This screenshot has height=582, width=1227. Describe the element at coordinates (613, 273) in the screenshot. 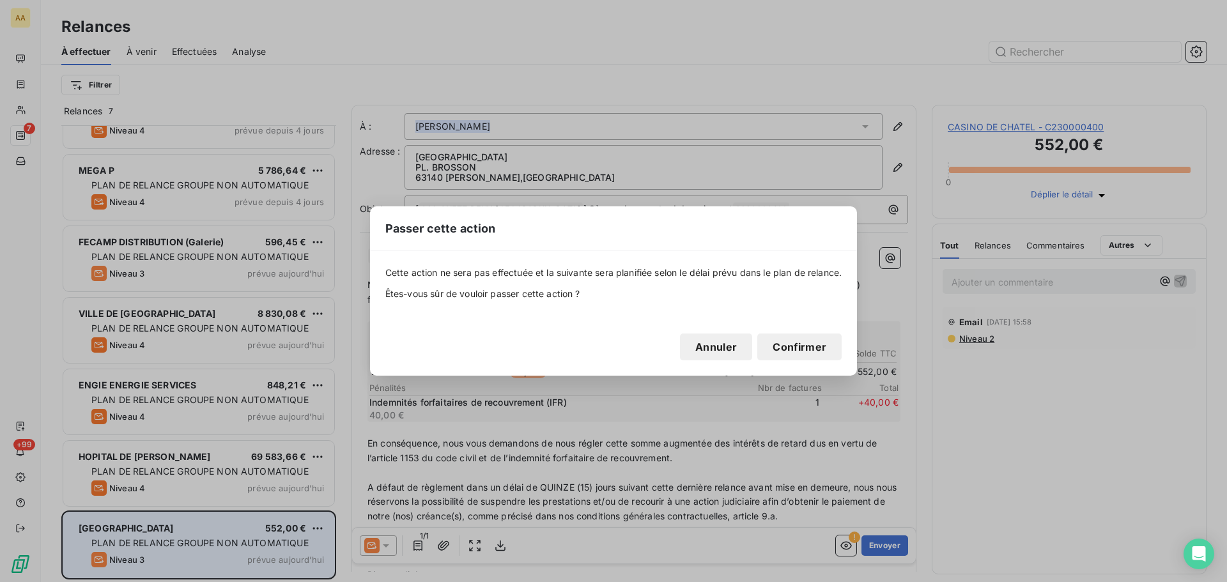

I see `span: Cette action ne sera pas effectuée et la suivante sera planifiée selon le délai prévu dans le pla...` at that location.